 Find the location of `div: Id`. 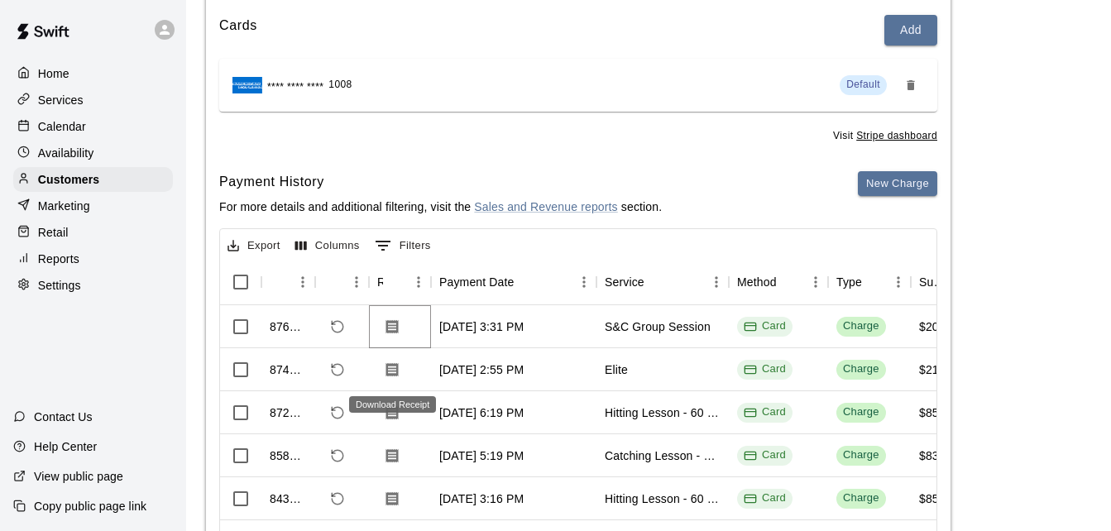

div: Id is located at coordinates (288, 282).